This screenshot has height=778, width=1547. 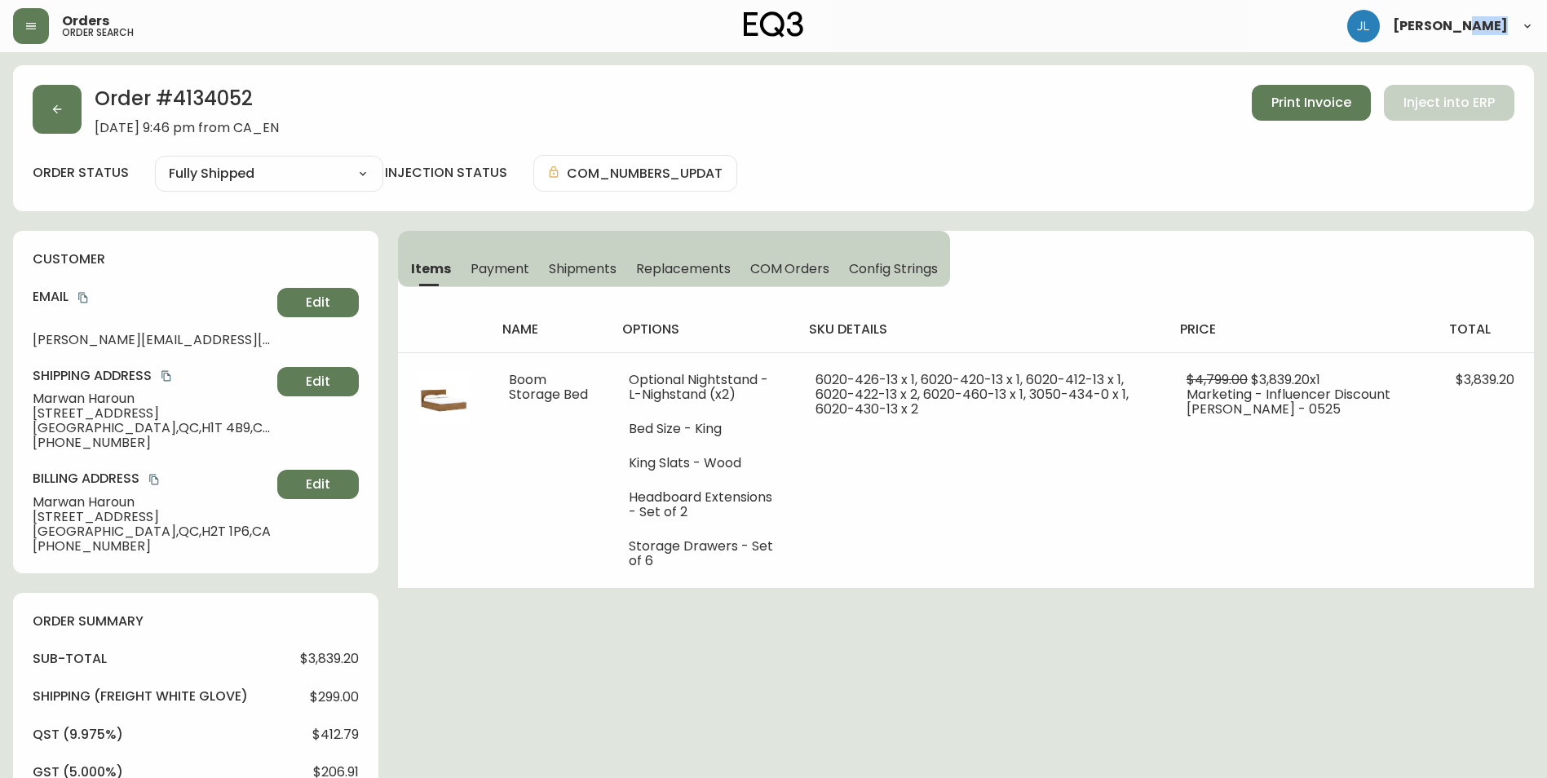 I want to click on h4: sub-total, so click(x=69, y=659).